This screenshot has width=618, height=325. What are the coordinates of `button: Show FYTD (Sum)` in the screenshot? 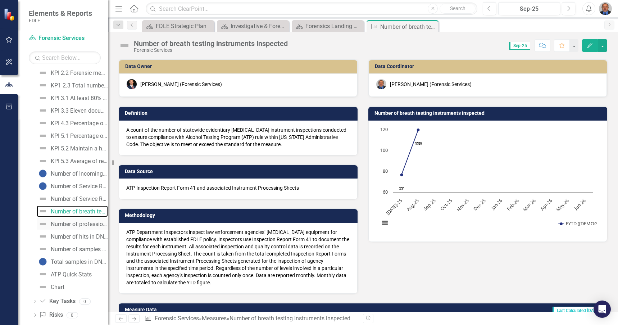 It's located at (575, 223).